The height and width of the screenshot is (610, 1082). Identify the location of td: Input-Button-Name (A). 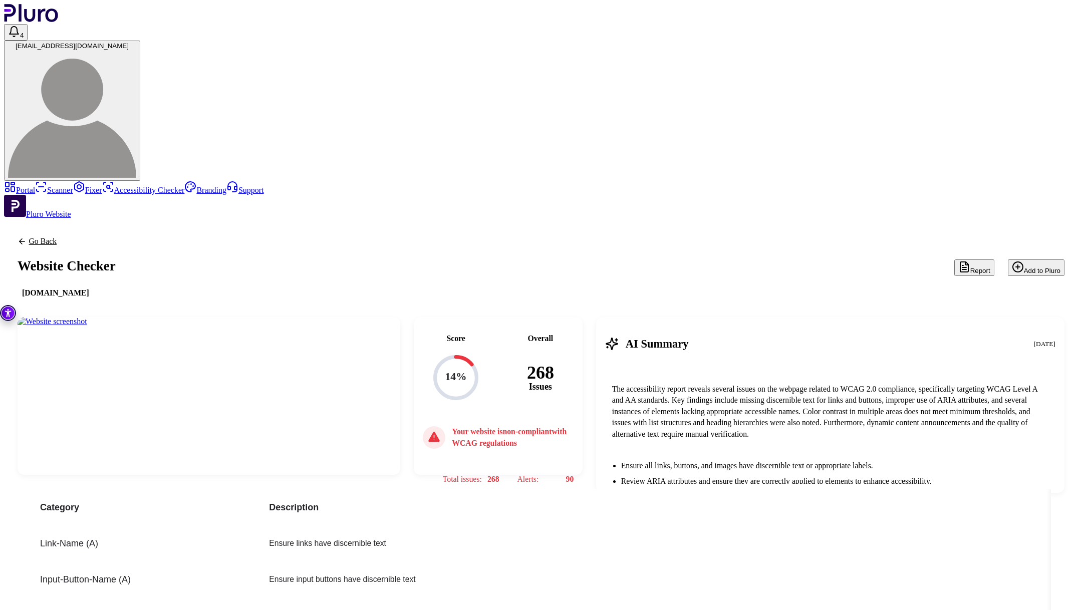
(145, 580).